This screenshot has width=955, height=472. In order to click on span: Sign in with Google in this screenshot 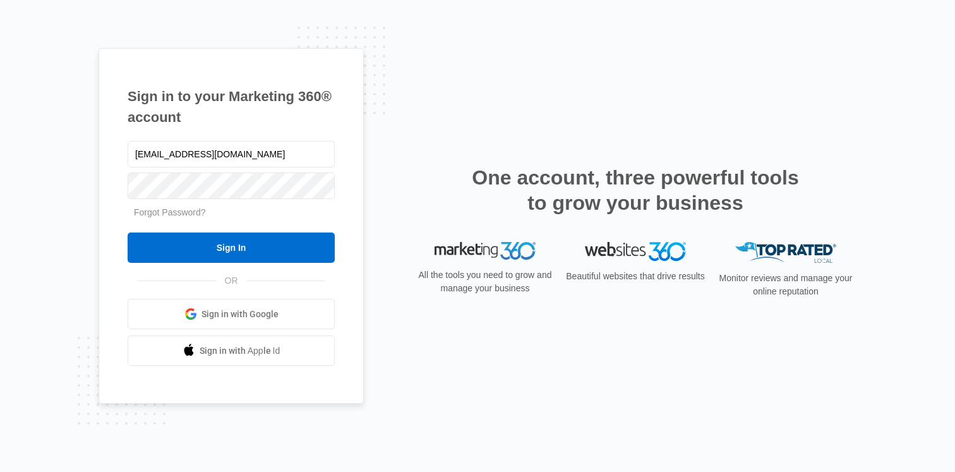, I will do `click(240, 314)`.